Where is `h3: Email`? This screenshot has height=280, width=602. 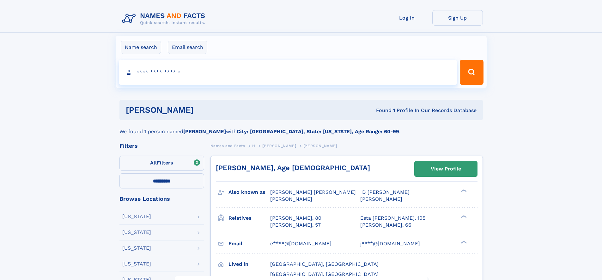
h3: Email is located at coordinates (249, 244).